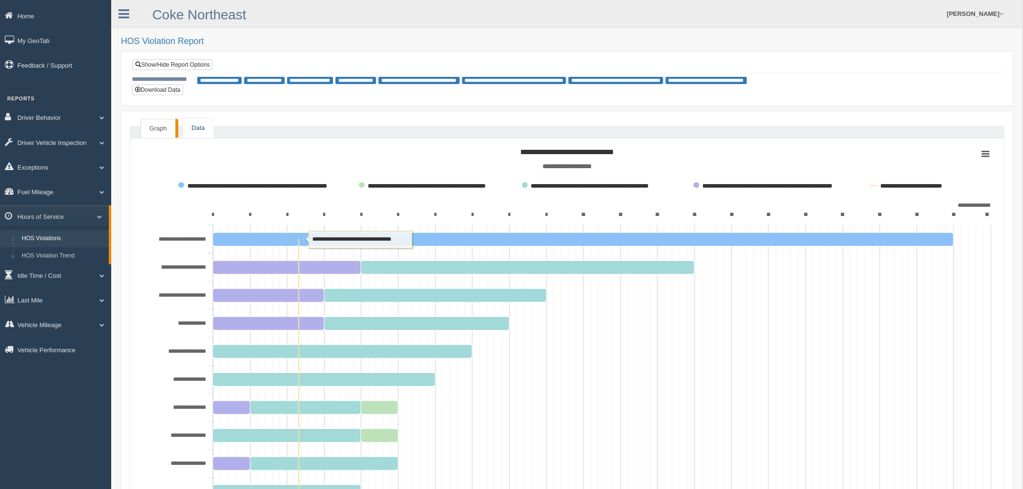 This screenshot has width=1023, height=489. Describe the element at coordinates (198, 128) in the screenshot. I see `a: Data` at that location.